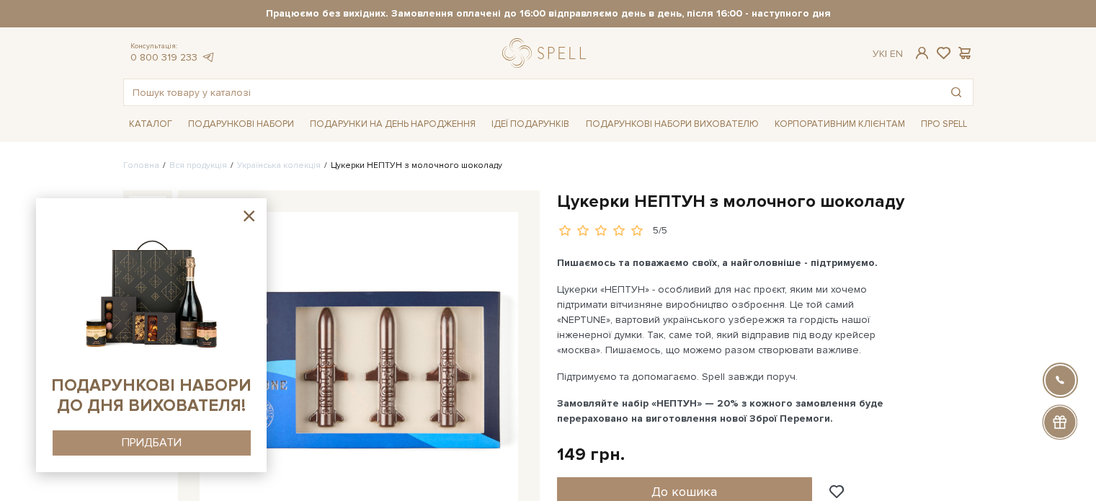 The image size is (1096, 501). What do you see at coordinates (684, 491) in the screenshot?
I see `span: До кошика` at bounding box center [684, 491].